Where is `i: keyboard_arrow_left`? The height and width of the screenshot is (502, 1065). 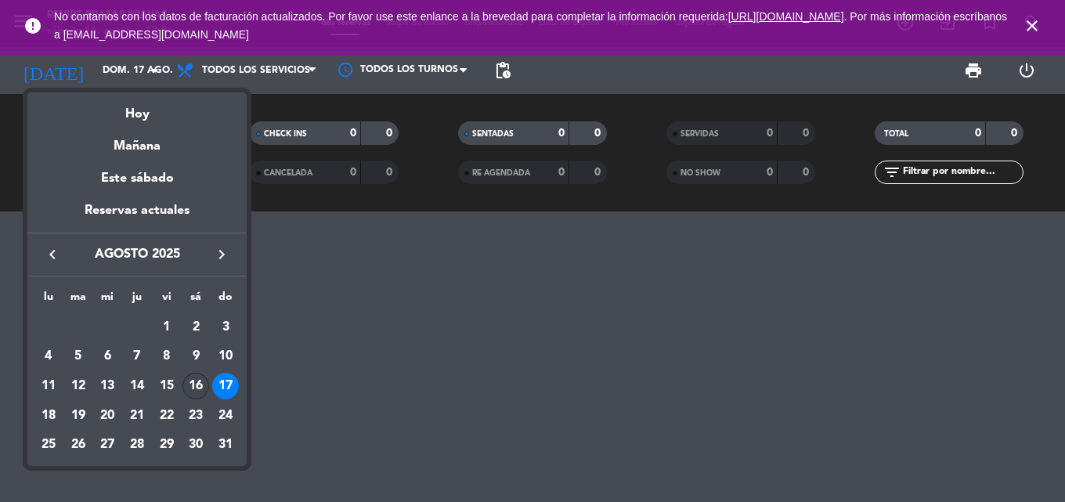
i: keyboard_arrow_left is located at coordinates (52, 254).